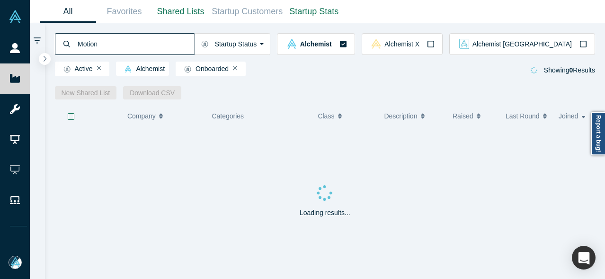 This screenshot has width=605, height=279. What do you see at coordinates (124, 11) in the screenshot?
I see `a: Favorites` at bounding box center [124, 11].